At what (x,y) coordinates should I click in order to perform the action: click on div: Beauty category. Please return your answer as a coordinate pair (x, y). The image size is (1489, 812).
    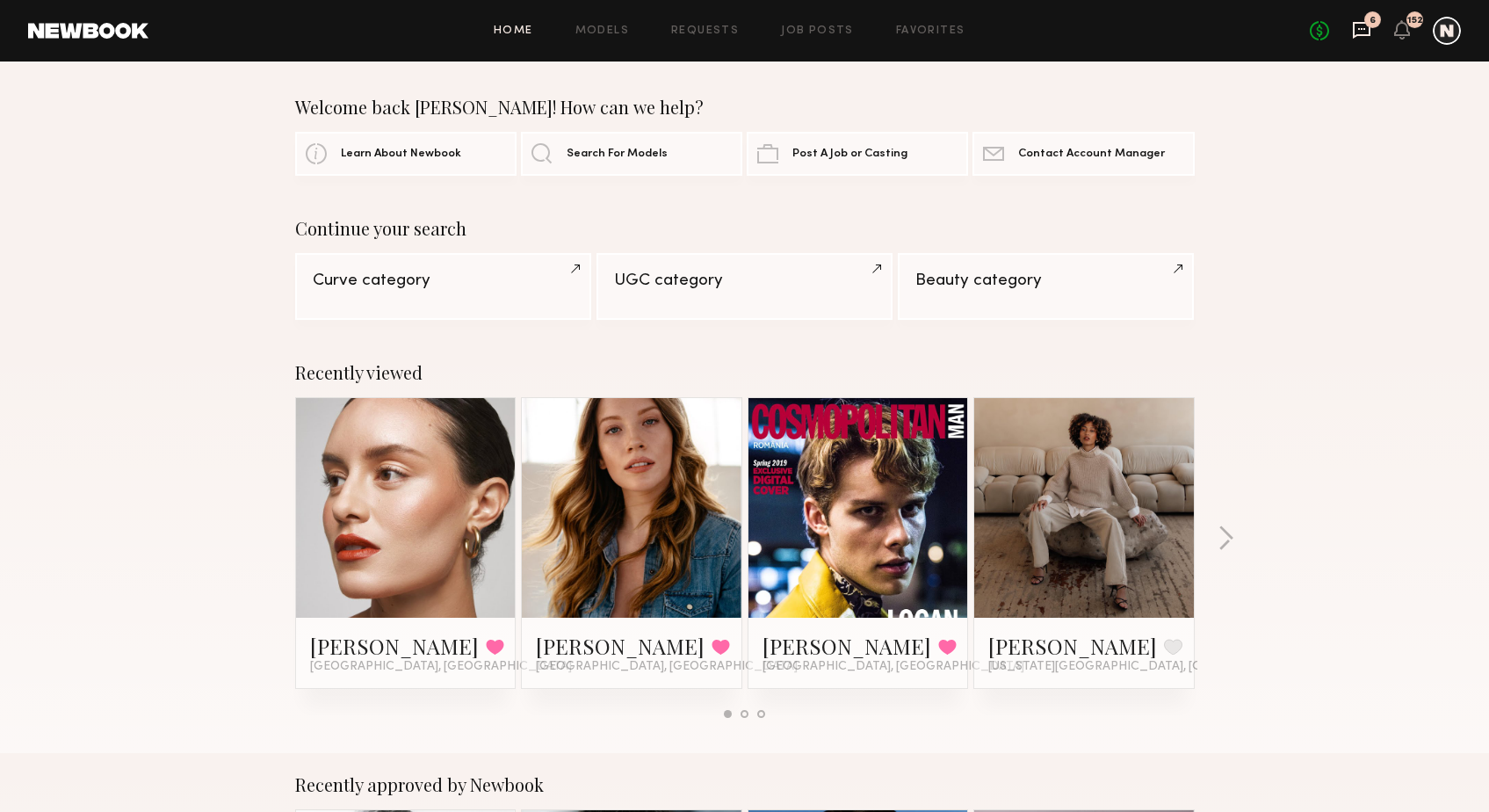
    Looking at the image, I should click on (1045, 280).